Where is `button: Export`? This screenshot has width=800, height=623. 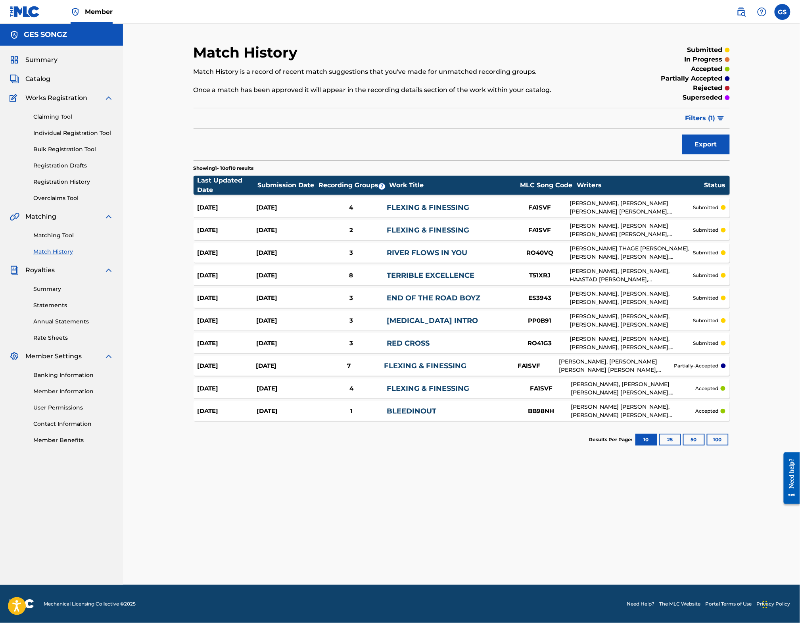
button: Export is located at coordinates (706, 144).